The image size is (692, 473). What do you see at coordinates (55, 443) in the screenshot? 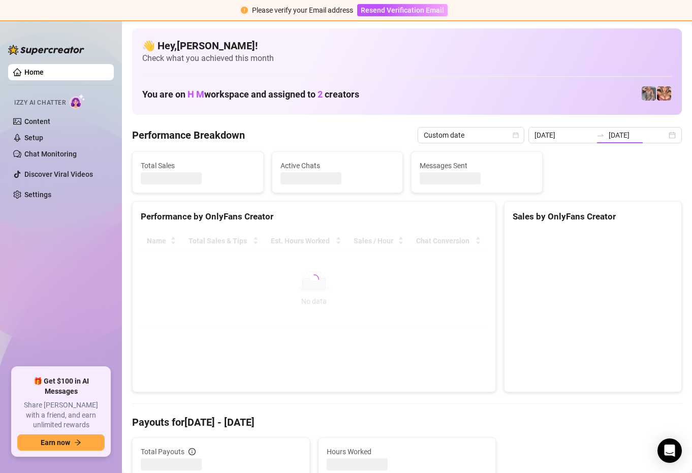
I see `span: Earn now` at bounding box center [55, 443].